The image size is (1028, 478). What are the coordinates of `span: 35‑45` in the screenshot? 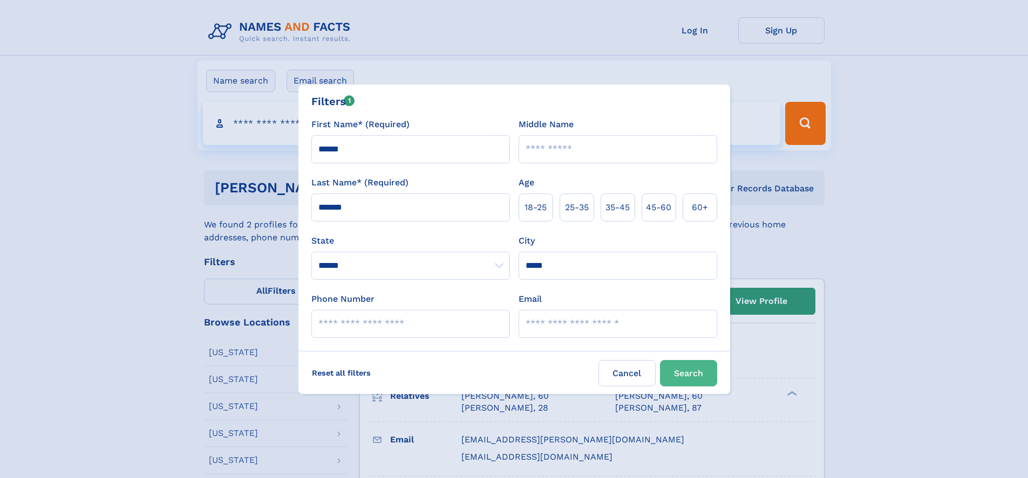 It's located at (617, 208).